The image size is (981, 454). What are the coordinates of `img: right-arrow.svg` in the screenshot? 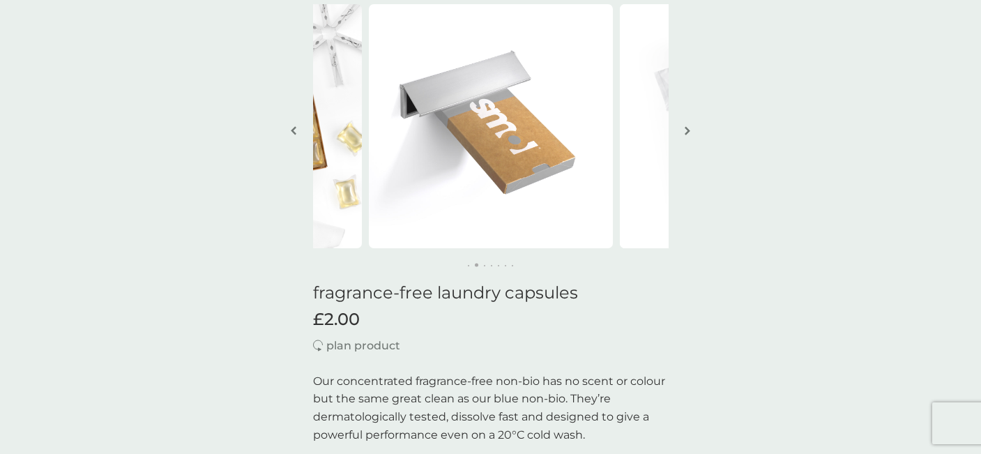 It's located at (687, 130).